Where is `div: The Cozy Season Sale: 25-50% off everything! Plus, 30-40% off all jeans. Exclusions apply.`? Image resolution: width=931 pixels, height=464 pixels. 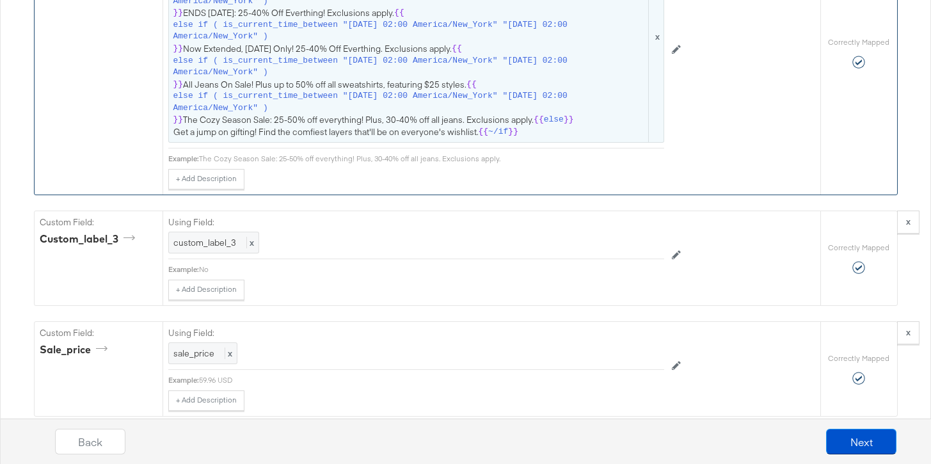
div: The Cozy Season Sale: 25-50% off everything! Plus, 30-40% off all jeans. Exclusions apply. is located at coordinates (431, 159).